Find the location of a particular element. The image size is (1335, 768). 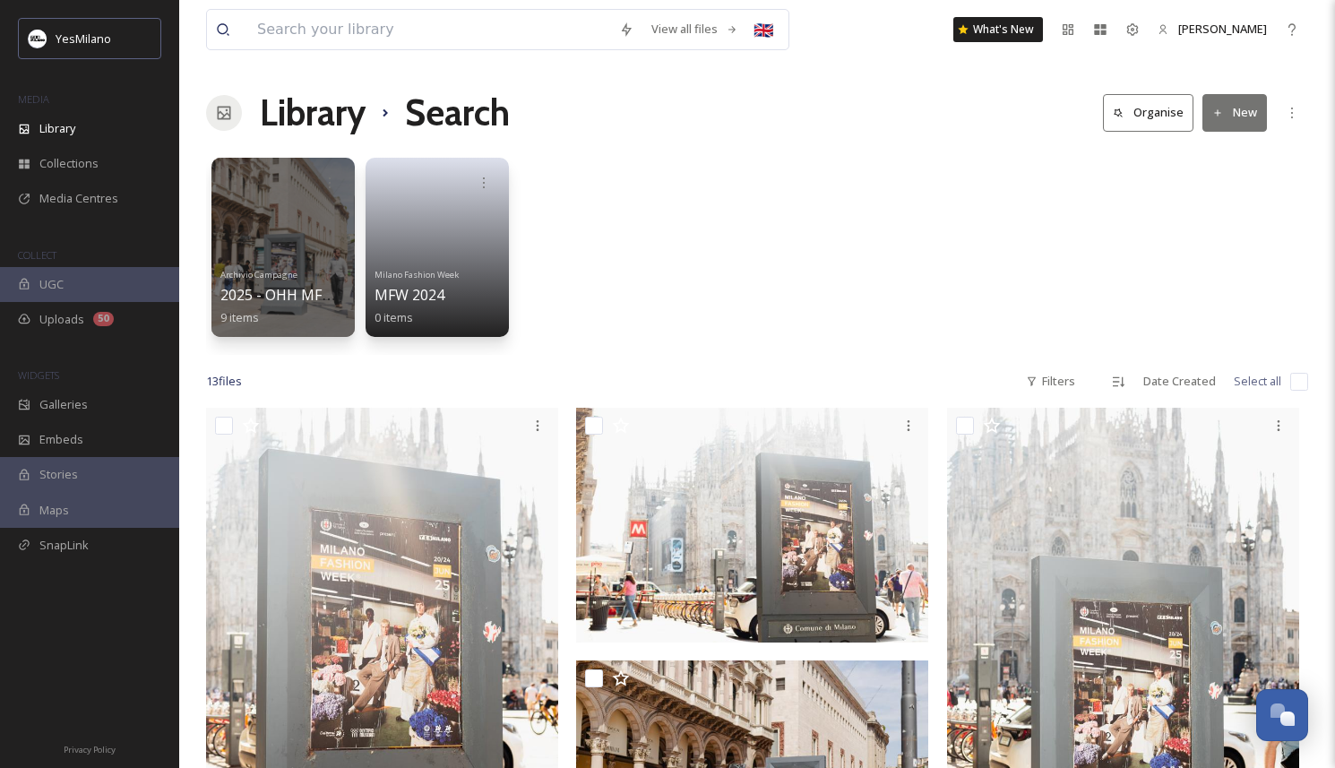

span: MEDIA is located at coordinates (33, 99).